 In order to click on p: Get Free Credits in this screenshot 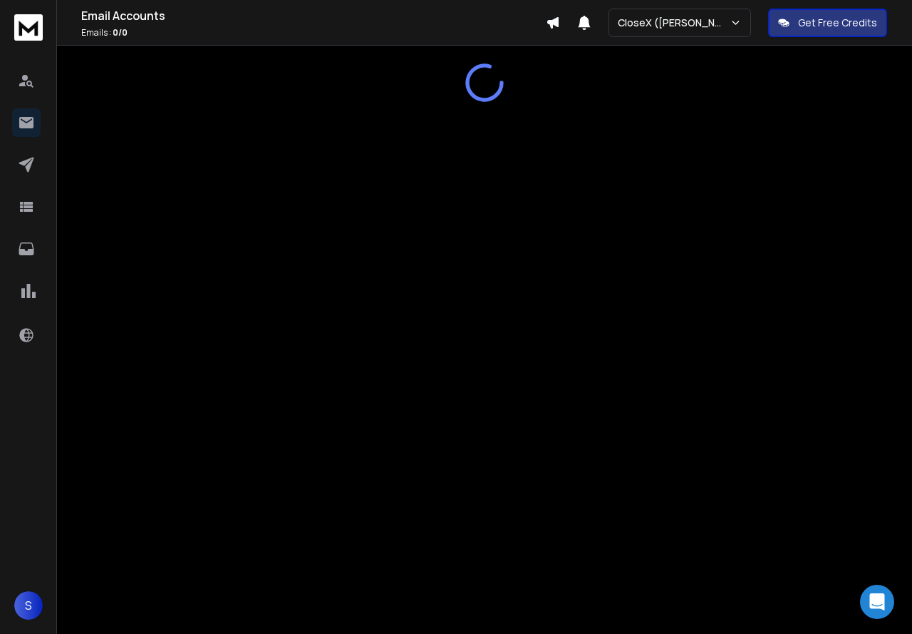, I will do `click(837, 23)`.